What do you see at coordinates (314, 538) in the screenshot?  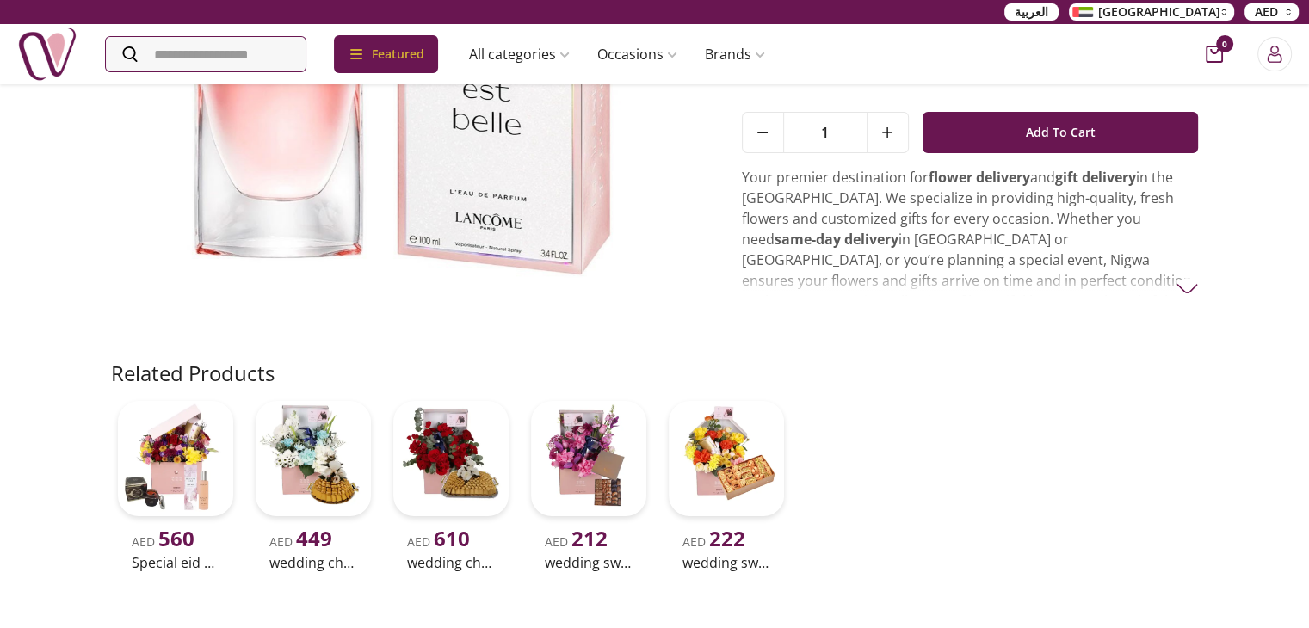 I see `span: 449` at bounding box center [314, 538].